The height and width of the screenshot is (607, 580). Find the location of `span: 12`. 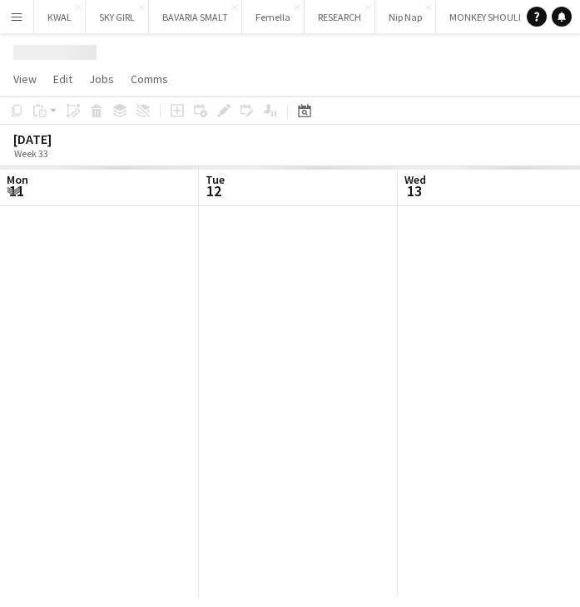

span: 12 is located at coordinates (214, 191).